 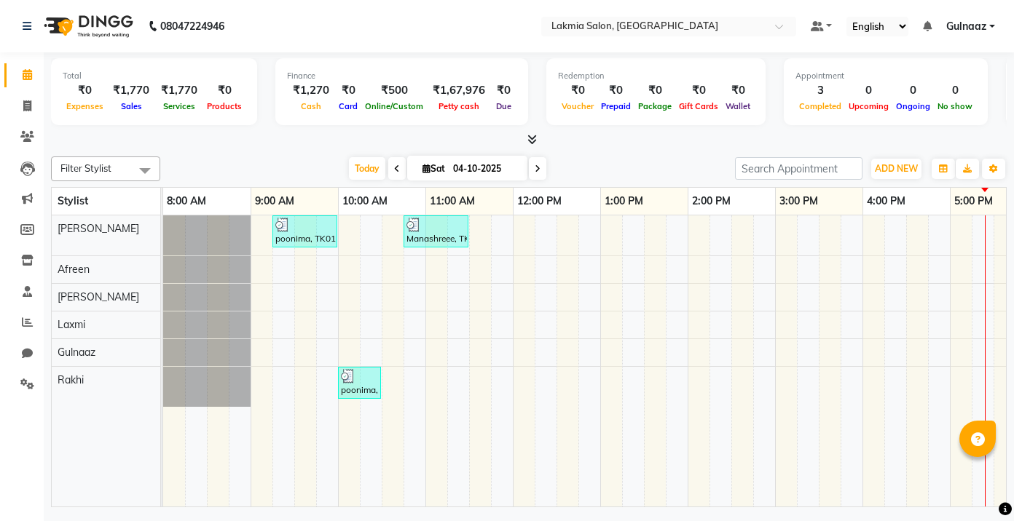 What do you see at coordinates (192, 26) in the screenshot?
I see `b: 08047224946` at bounding box center [192, 26].